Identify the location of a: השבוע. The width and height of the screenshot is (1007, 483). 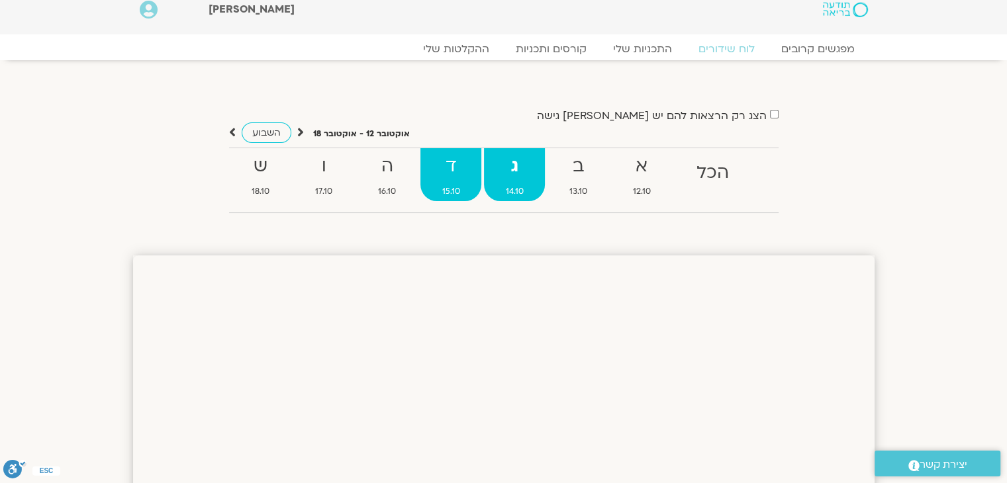
(266, 132).